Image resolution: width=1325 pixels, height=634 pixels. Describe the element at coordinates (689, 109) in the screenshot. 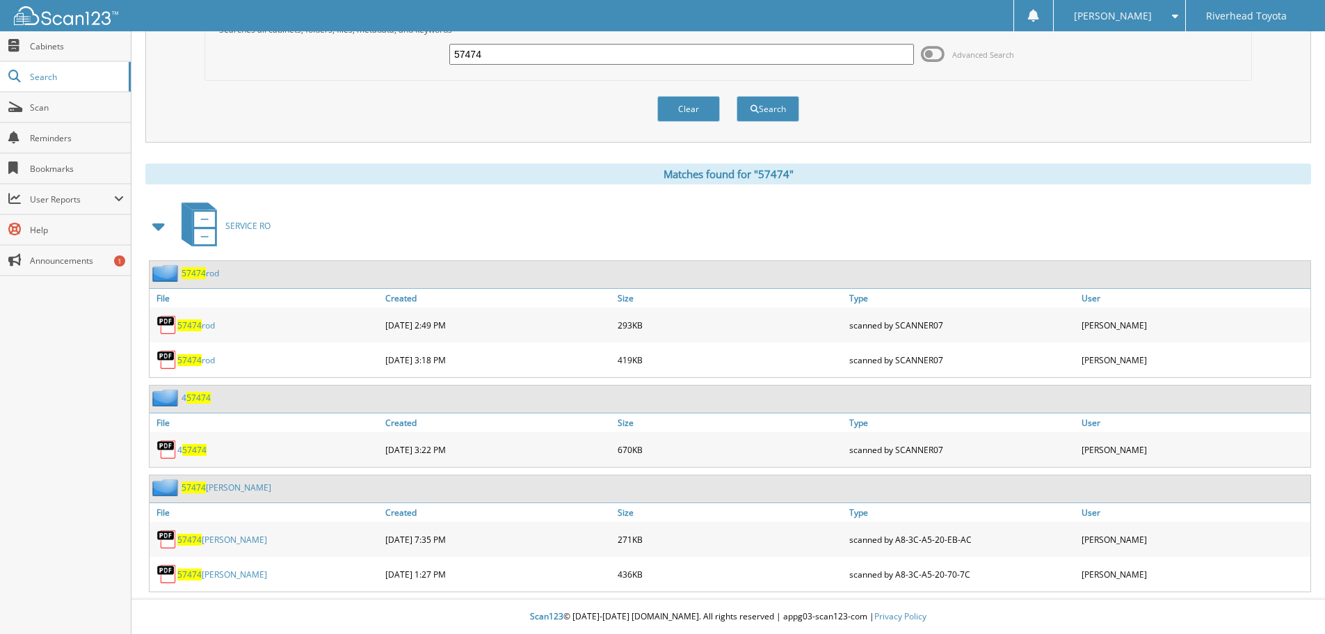

I see `button: Clear` at that location.